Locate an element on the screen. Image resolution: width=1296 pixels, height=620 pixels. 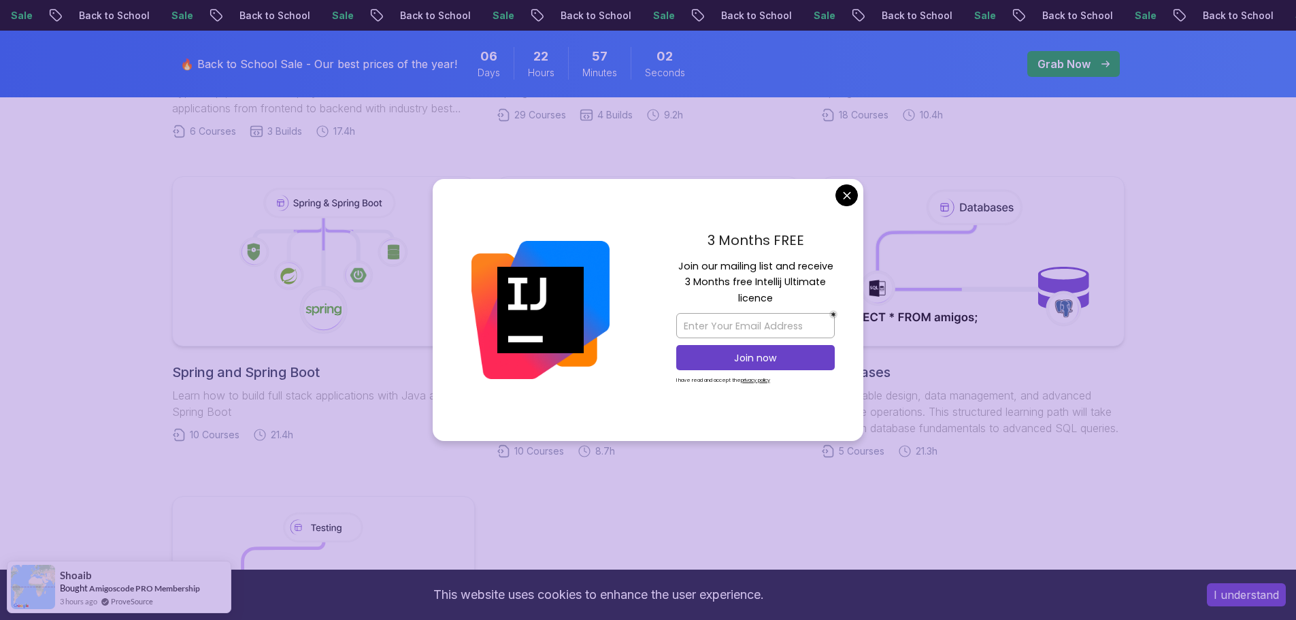
a: ProveSource is located at coordinates (132, 601).